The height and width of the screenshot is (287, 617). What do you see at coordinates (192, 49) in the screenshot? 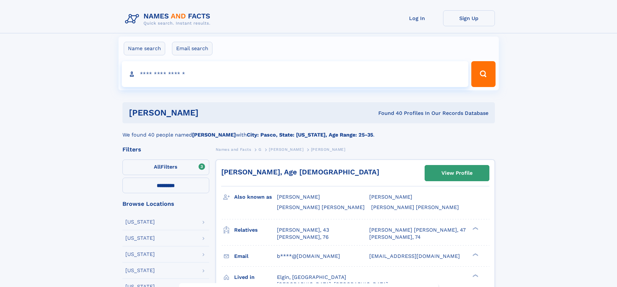
I see `label: Email search` at bounding box center [192, 49].